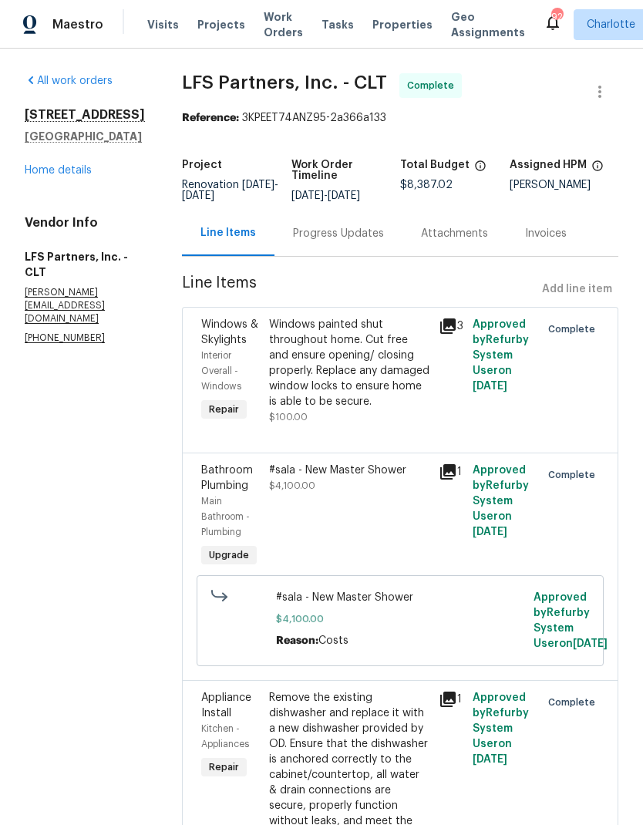 This screenshot has height=825, width=643. Describe the element at coordinates (85, 223) in the screenshot. I see `h4: Vendor Info` at that location.